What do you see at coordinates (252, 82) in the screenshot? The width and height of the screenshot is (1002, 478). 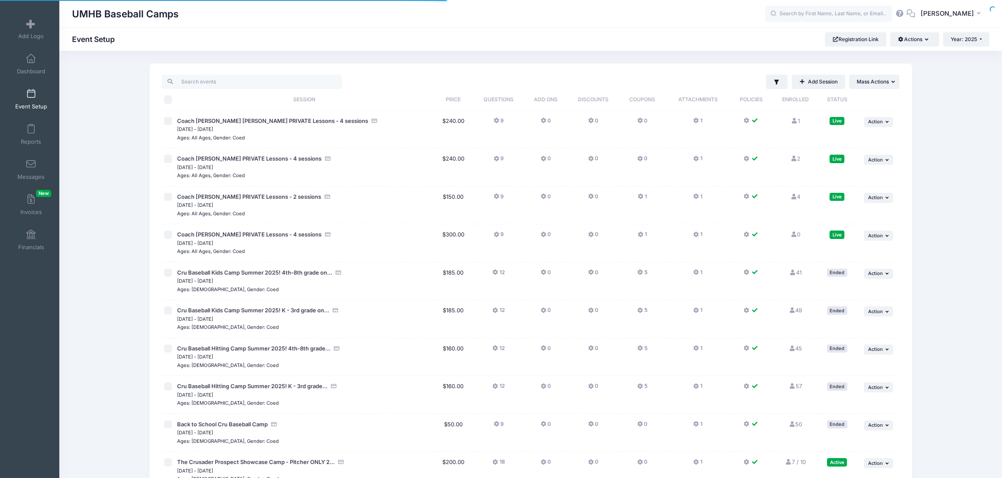 I see `input: Search events` at bounding box center [252, 82].